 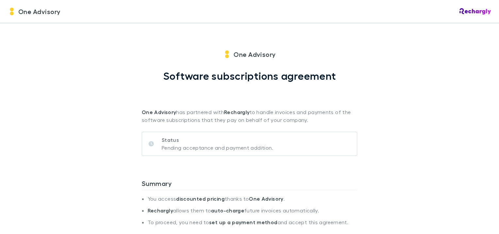 I want to click on p: has partnered with to handle invoices and payments of the software subscriptions that they pay on..., so click(x=249, y=103).